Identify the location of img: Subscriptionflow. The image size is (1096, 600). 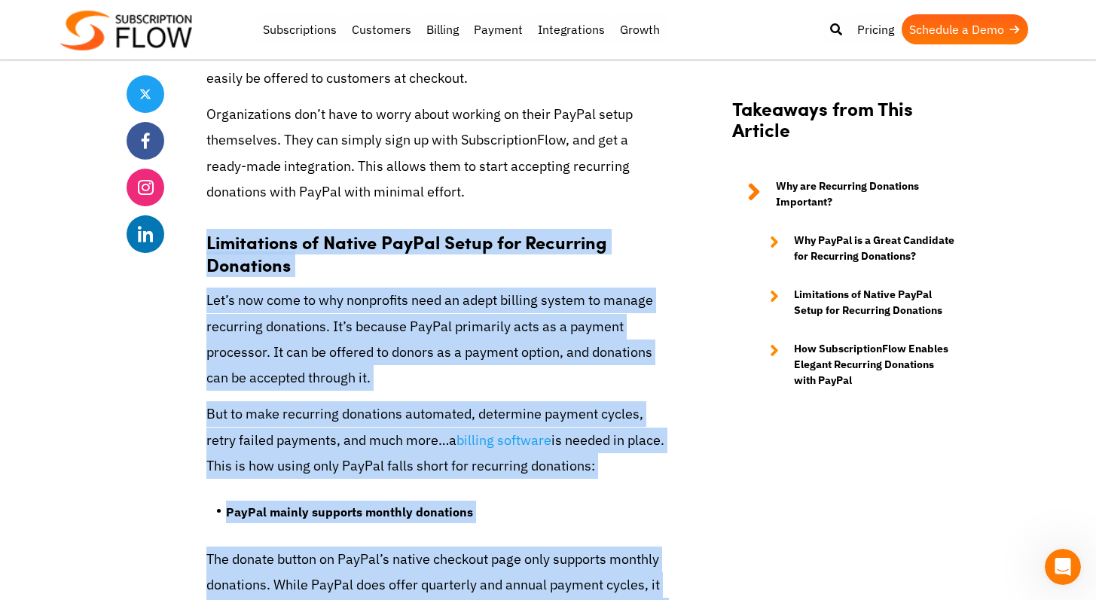
(126, 30).